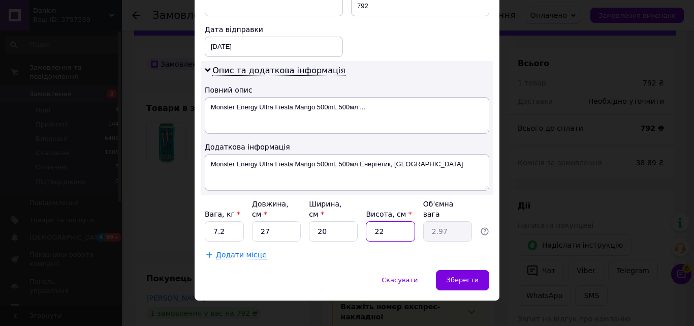 The width and height of the screenshot is (694, 326). What do you see at coordinates (448, 209) in the screenshot?
I see `div: Об'ємна вага` at bounding box center [448, 209].